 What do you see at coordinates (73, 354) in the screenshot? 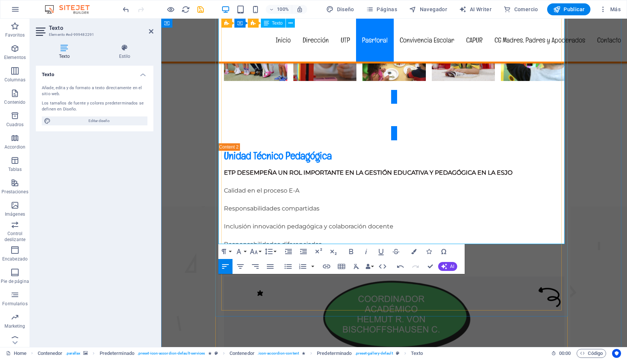
I see `span: . parallax` at bounding box center [73, 354].